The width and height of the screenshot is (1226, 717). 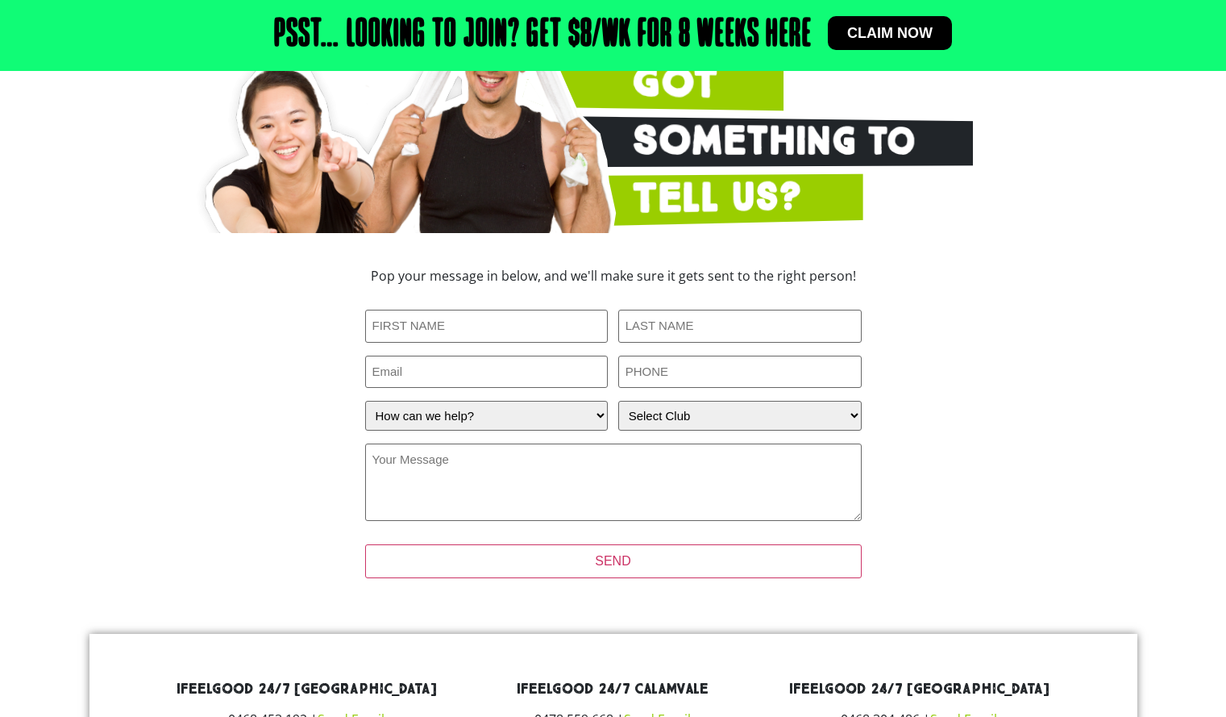 What do you see at coordinates (890, 33) in the screenshot?
I see `a: Claim now` at bounding box center [890, 33].